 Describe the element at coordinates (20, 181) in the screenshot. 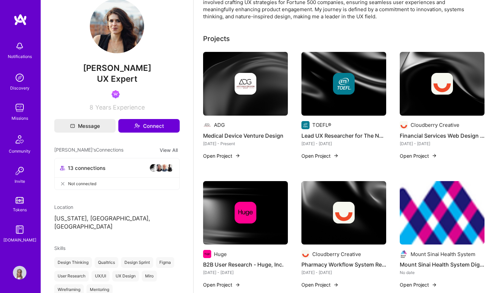

I see `div: Invite` at that location.